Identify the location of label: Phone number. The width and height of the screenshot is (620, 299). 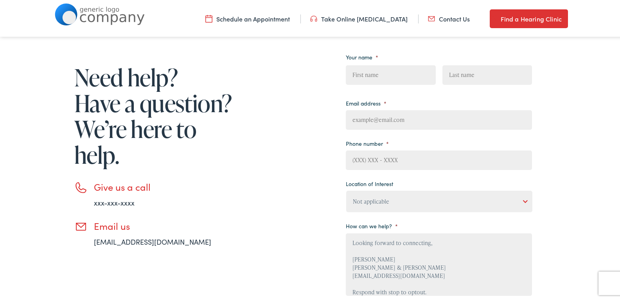
(367, 142).